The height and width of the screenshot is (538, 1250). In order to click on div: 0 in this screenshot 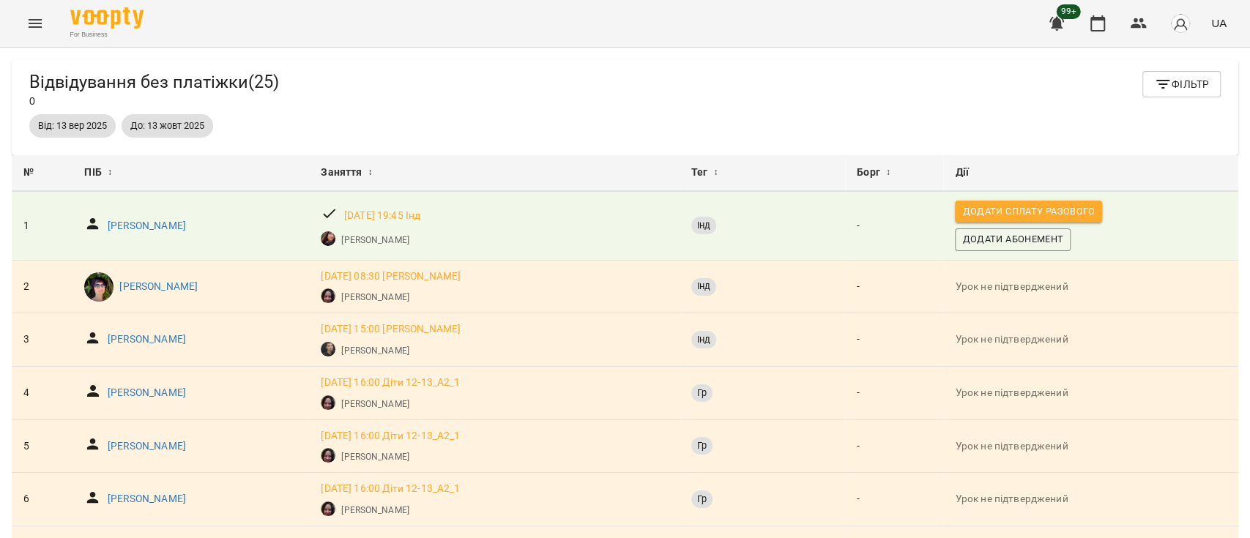, I will do `click(154, 89)`.